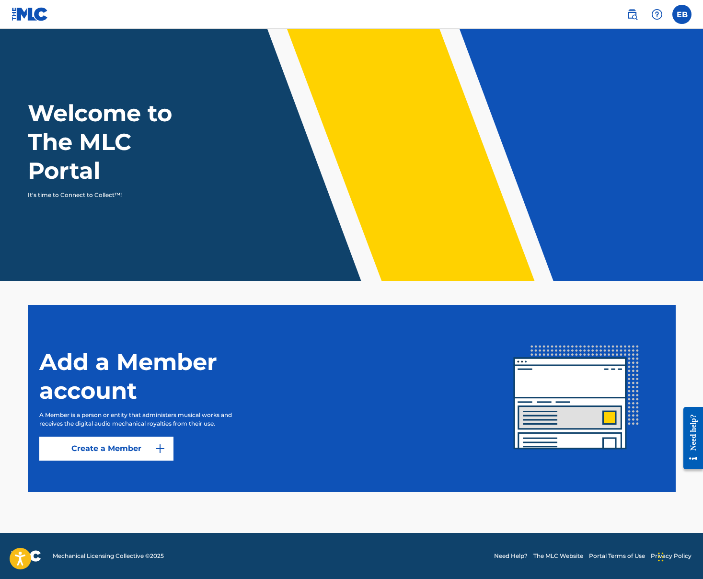 The width and height of the screenshot is (703, 579). I want to click on a: Privacy Policy, so click(670, 556).